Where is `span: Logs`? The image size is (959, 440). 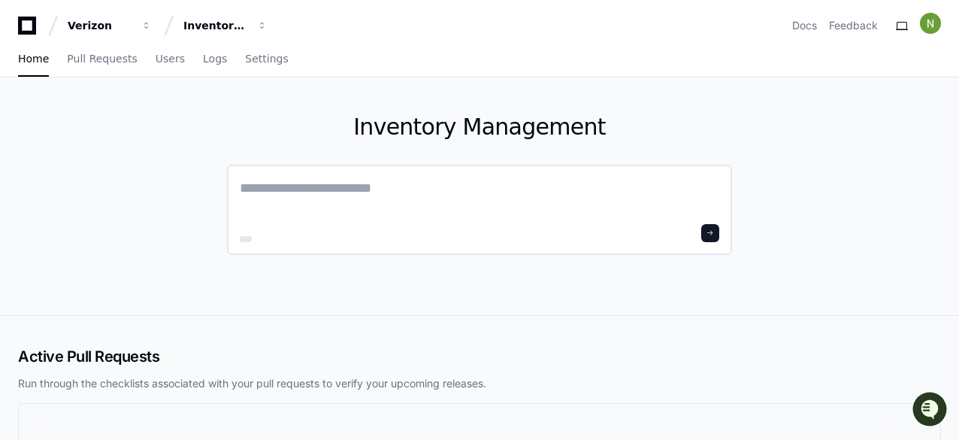 span: Logs is located at coordinates (215, 59).